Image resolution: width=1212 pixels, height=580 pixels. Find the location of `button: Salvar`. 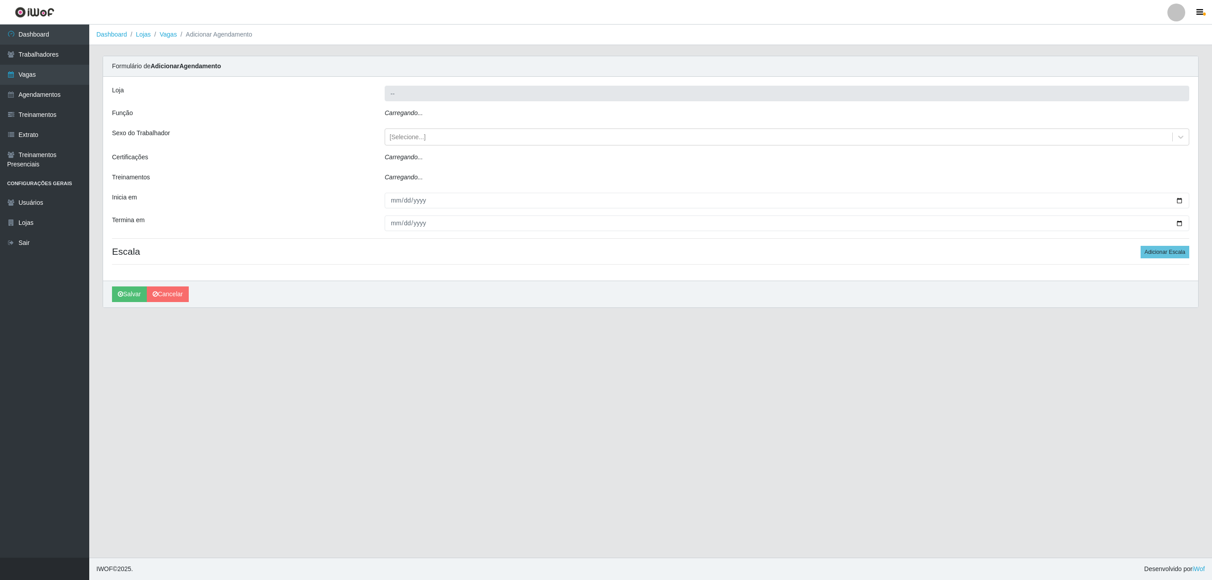

button: Salvar is located at coordinates (129, 294).